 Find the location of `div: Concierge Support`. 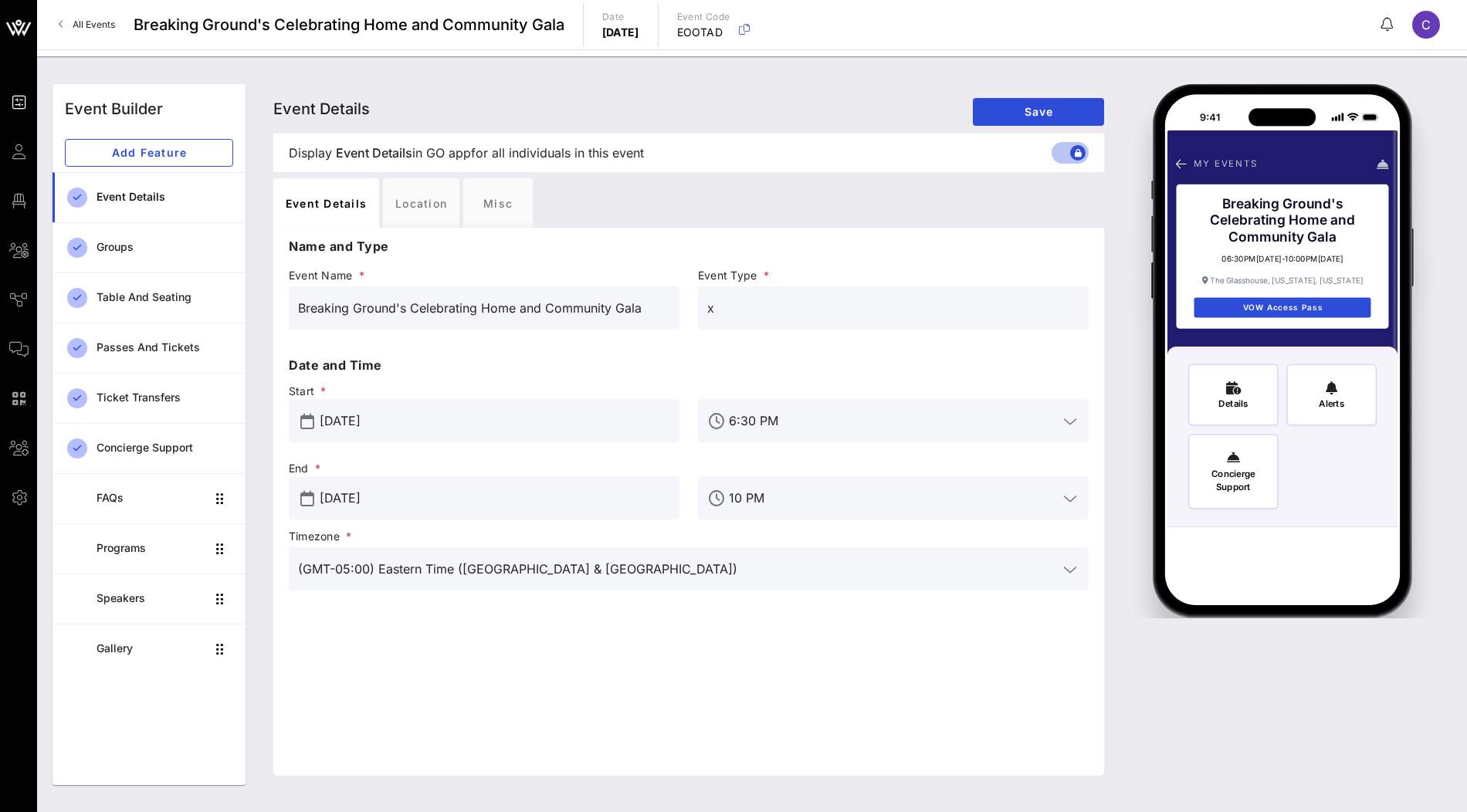

div: Concierge Support is located at coordinates (165, 448).